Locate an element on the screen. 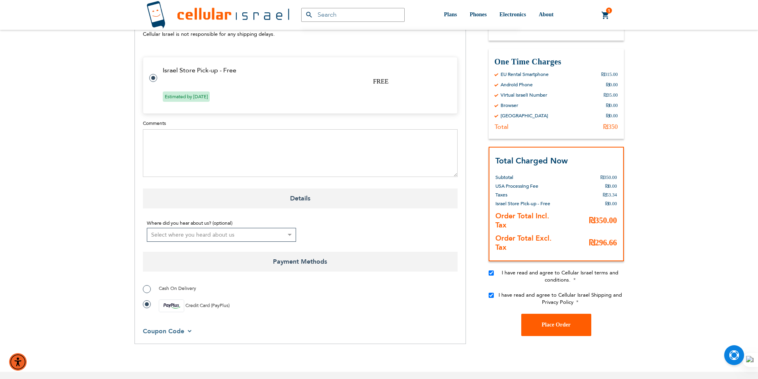 This screenshot has height=379, width=758. td: Israel Store Pick-up - Free is located at coordinates (305, 70).